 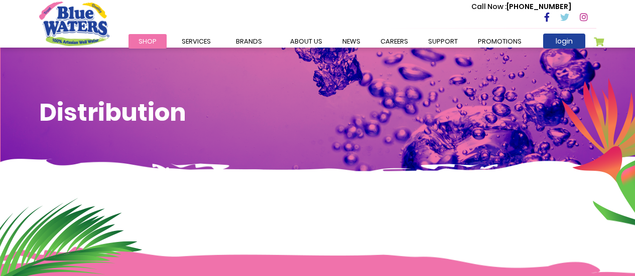 What do you see at coordinates (148, 41) in the screenshot?
I see `span: Shop` at bounding box center [148, 41].